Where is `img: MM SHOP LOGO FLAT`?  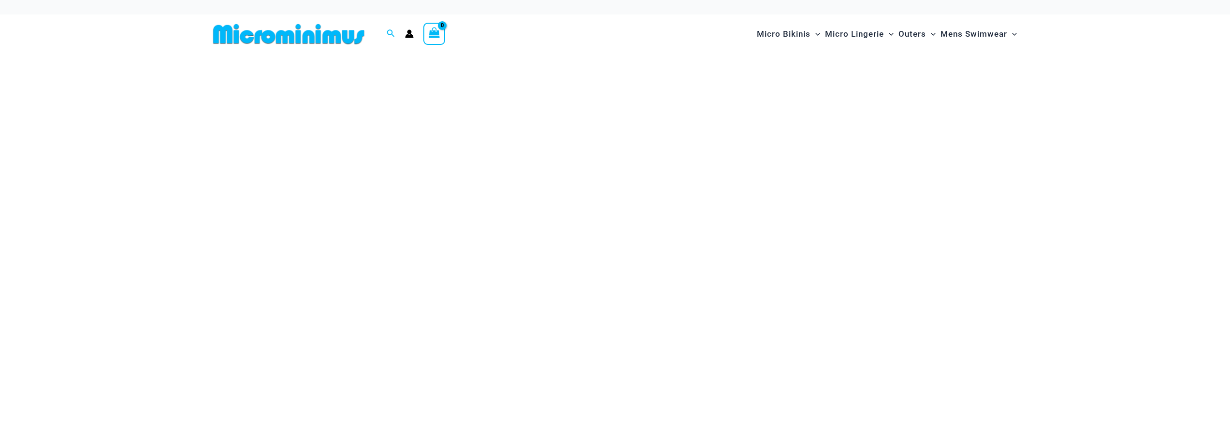 img: MM SHOP LOGO FLAT is located at coordinates (289, 34).